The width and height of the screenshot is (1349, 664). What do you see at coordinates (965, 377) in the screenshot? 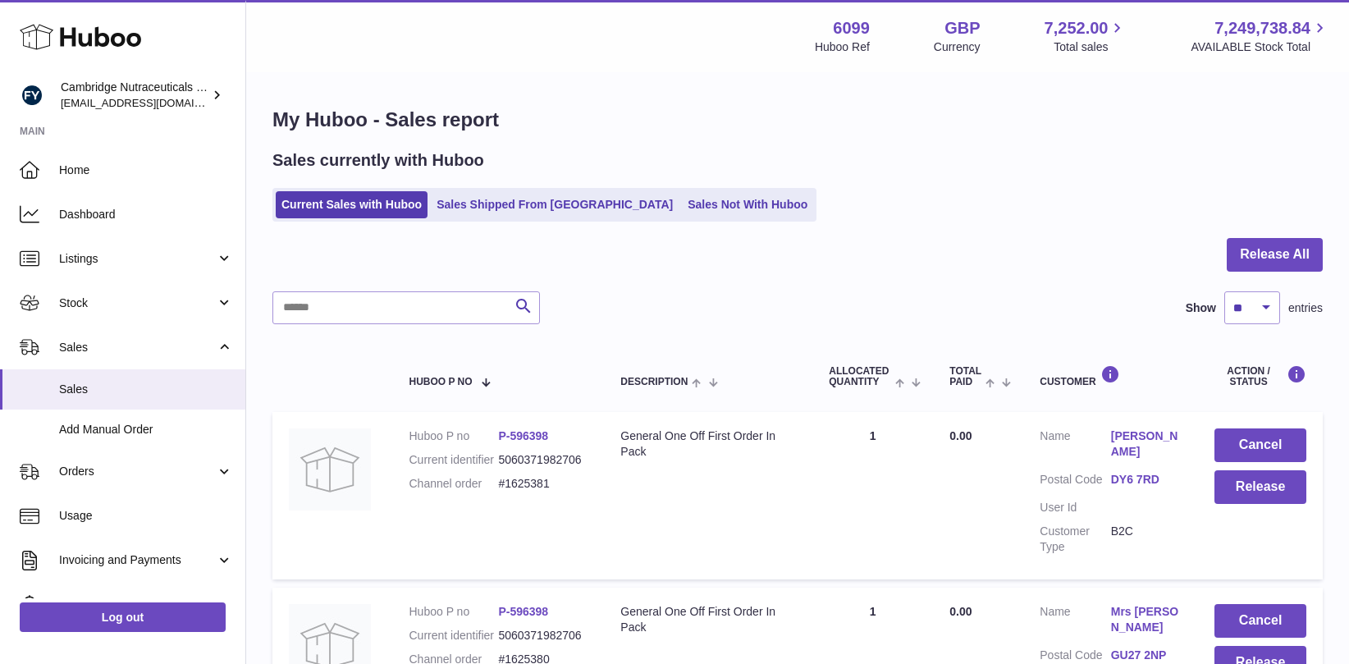
I see `span: Total paid` at bounding box center [965, 377].